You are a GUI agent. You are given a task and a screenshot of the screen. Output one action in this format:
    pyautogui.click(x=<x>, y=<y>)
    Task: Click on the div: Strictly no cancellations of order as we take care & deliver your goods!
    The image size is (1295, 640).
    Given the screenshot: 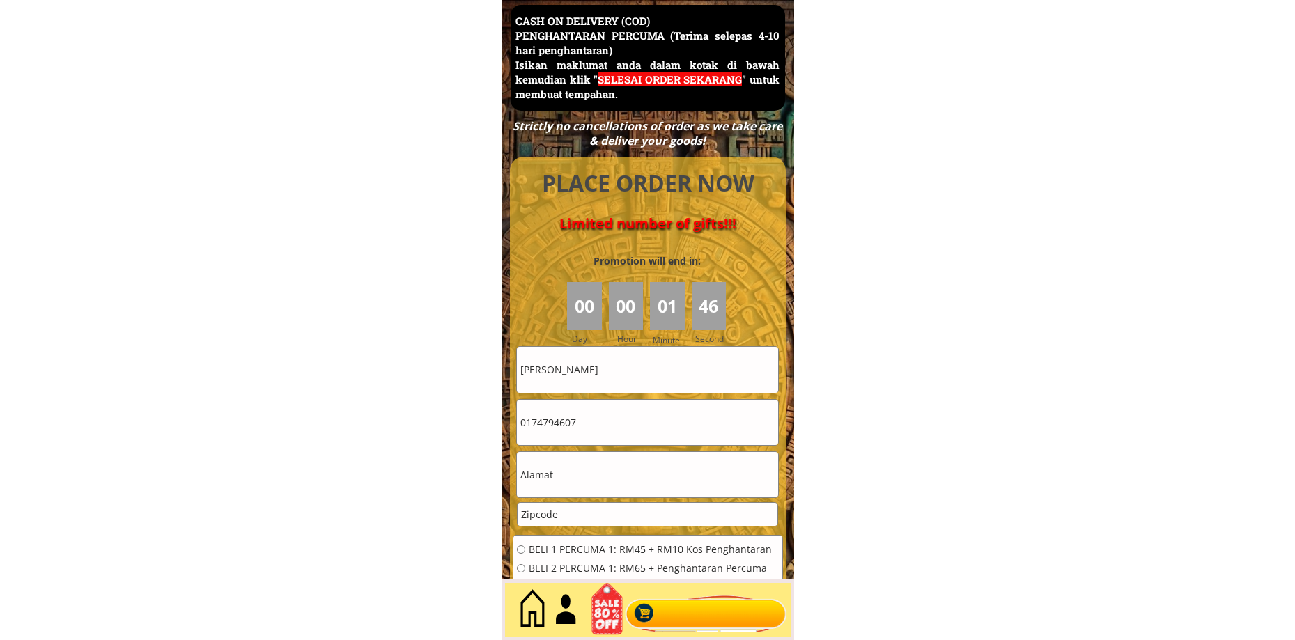 What is the action you would take?
    pyautogui.click(x=647, y=134)
    